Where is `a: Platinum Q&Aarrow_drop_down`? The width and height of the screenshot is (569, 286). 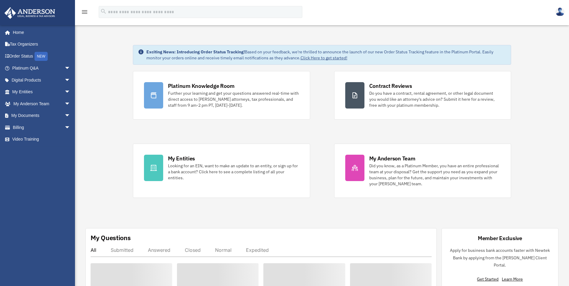 a: Platinum Q&Aarrow_drop_down is located at coordinates (42, 68).